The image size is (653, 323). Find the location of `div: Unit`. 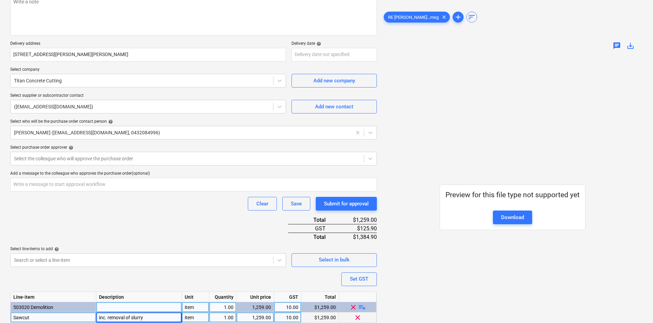

div: Unit is located at coordinates (196, 297).